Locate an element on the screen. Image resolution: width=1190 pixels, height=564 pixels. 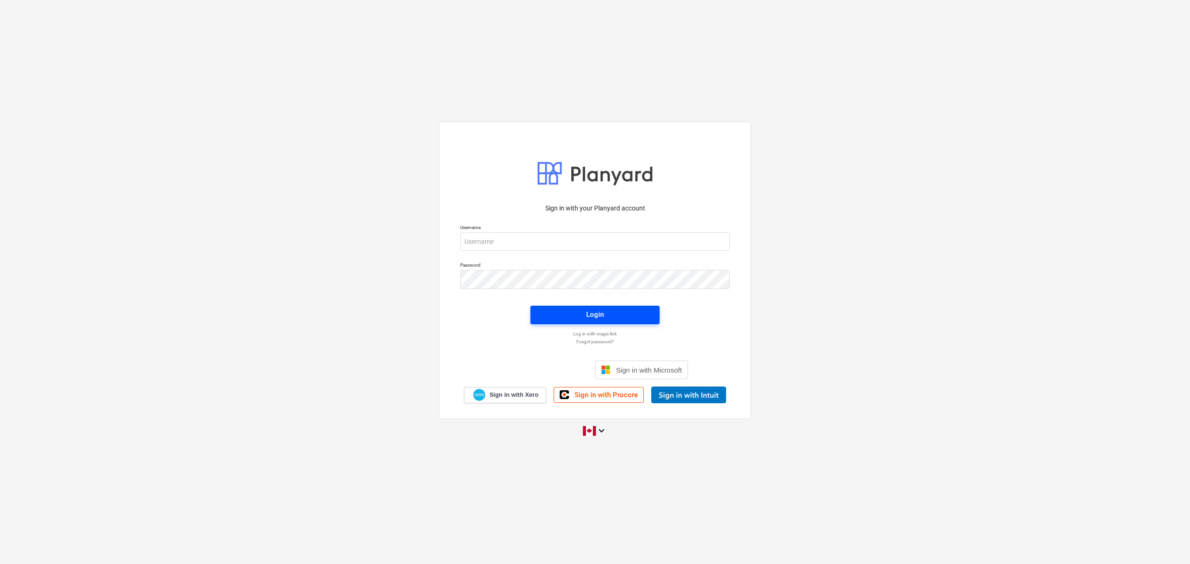
p: Sign in with your Planyard account is located at coordinates (595, 208).